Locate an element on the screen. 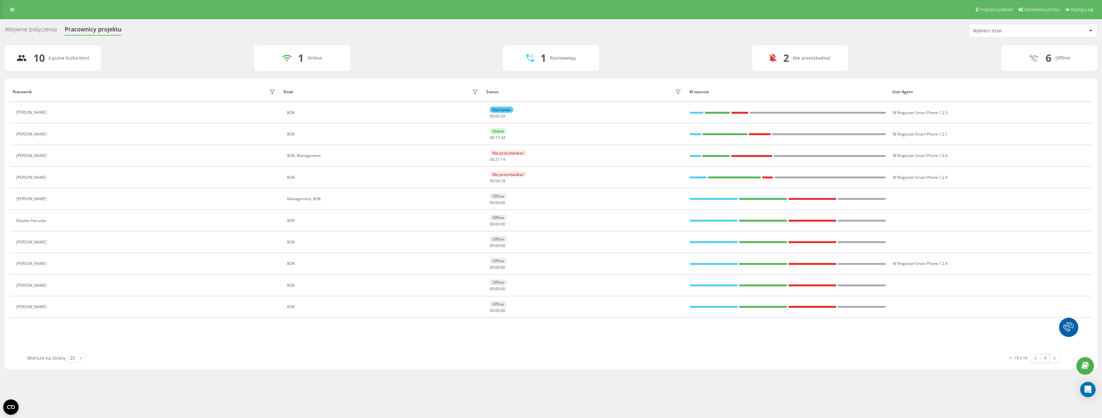  div: Pracownicy projektu is located at coordinates (93, 31).